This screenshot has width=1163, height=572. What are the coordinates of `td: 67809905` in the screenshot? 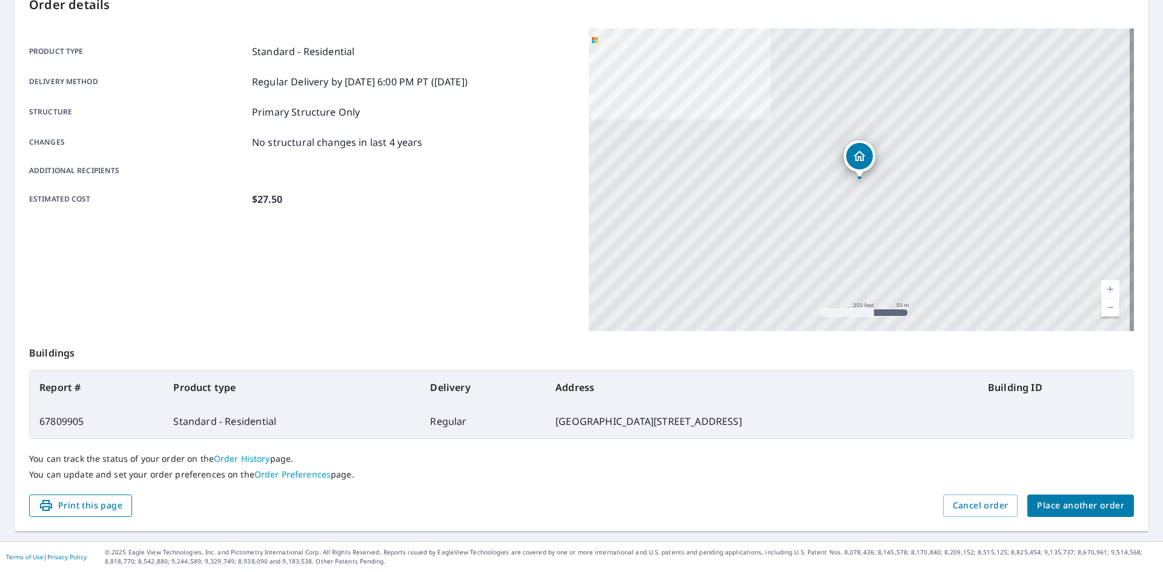 It's located at (96, 422).